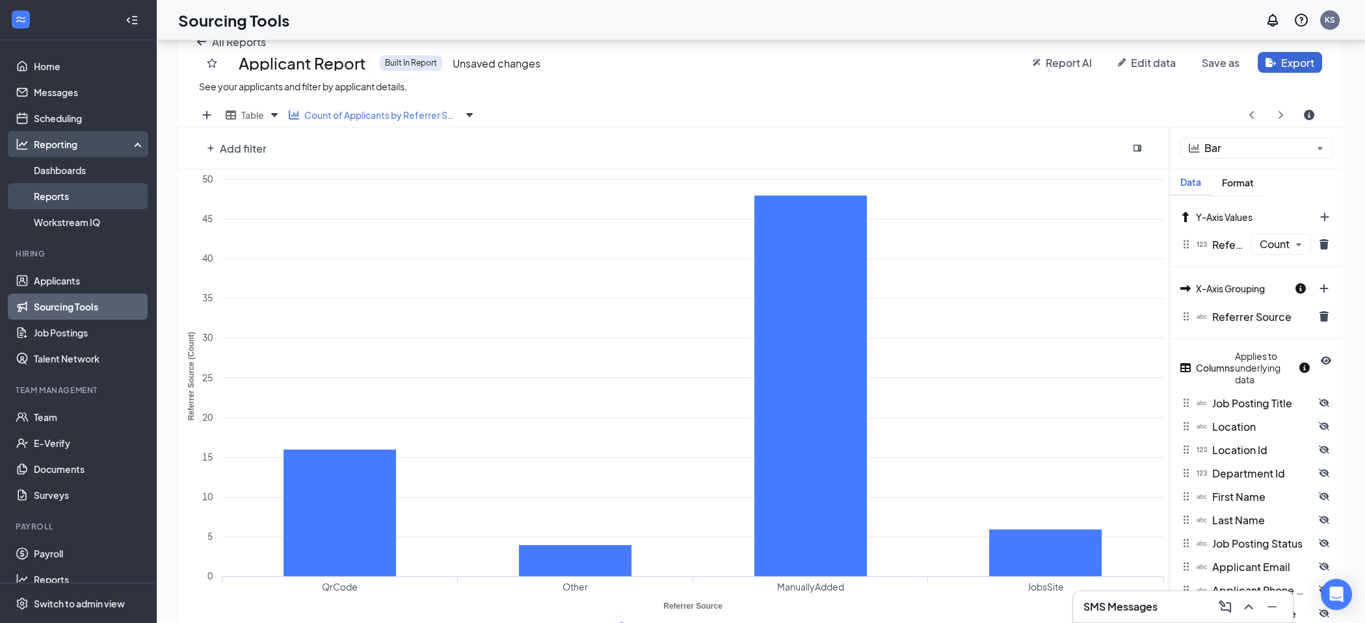  I want to click on span: Export, so click(1297, 62).